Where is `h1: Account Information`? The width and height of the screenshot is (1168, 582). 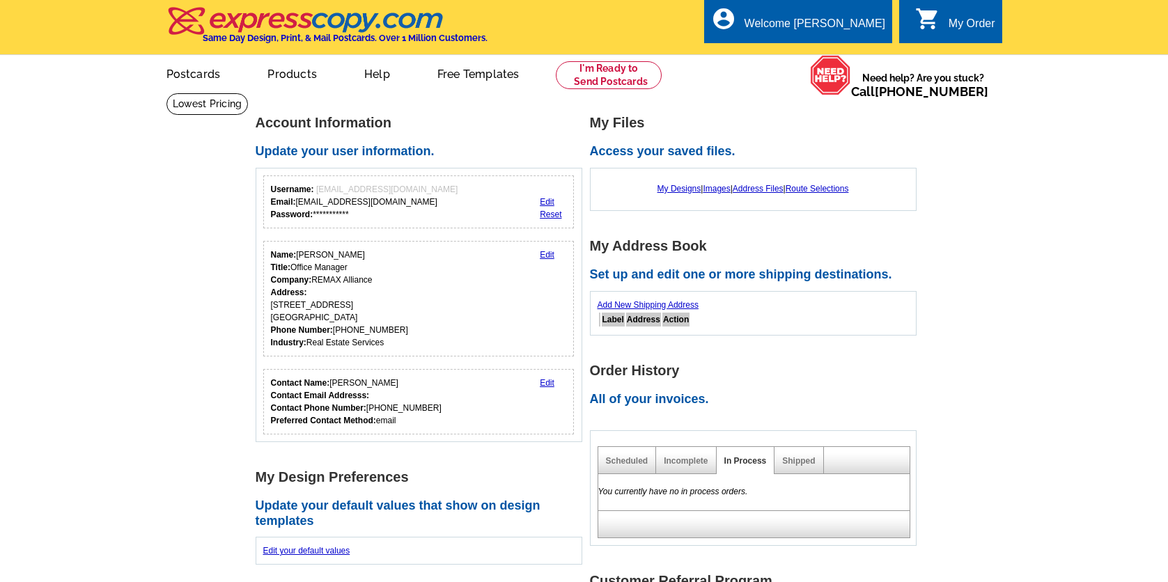
h1: Account Information is located at coordinates (423, 123).